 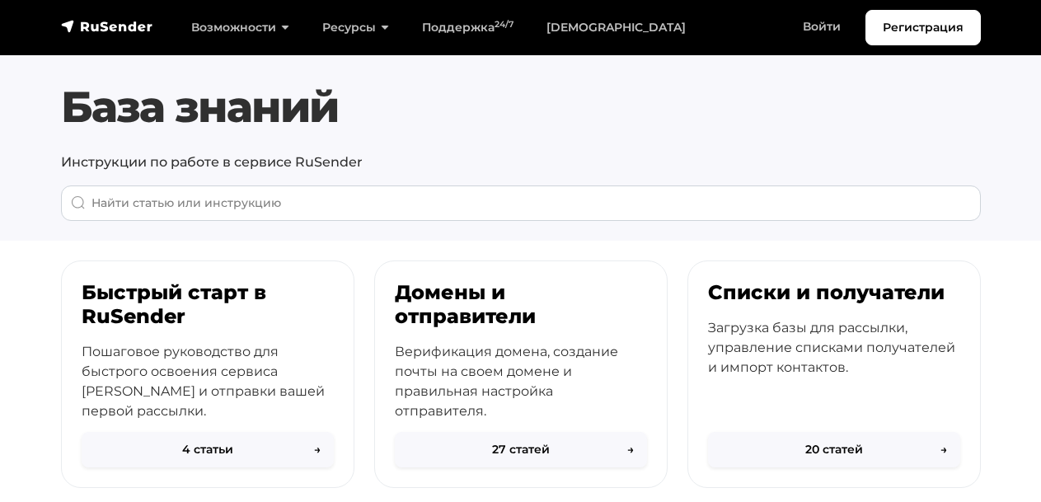 What do you see at coordinates (208, 449) in the screenshot?
I see `button: 4 статьи→` at bounding box center [208, 449].